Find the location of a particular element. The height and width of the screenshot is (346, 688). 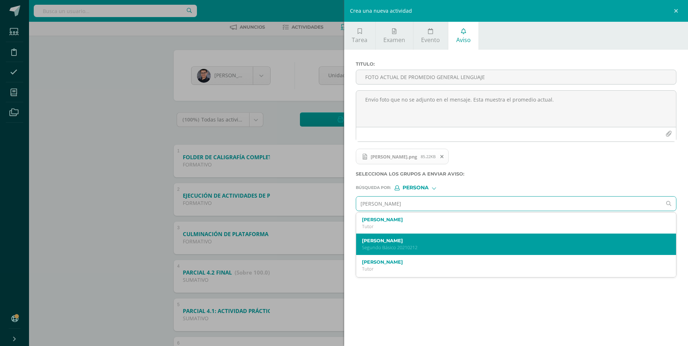

span: Persona is located at coordinates (416, 188).